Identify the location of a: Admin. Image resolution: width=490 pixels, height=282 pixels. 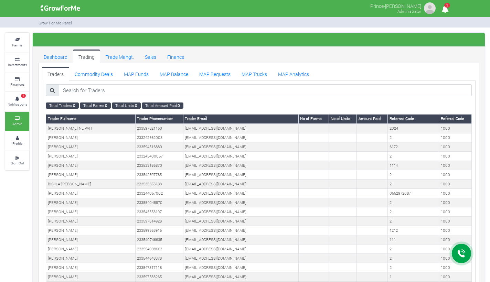
(17, 121).